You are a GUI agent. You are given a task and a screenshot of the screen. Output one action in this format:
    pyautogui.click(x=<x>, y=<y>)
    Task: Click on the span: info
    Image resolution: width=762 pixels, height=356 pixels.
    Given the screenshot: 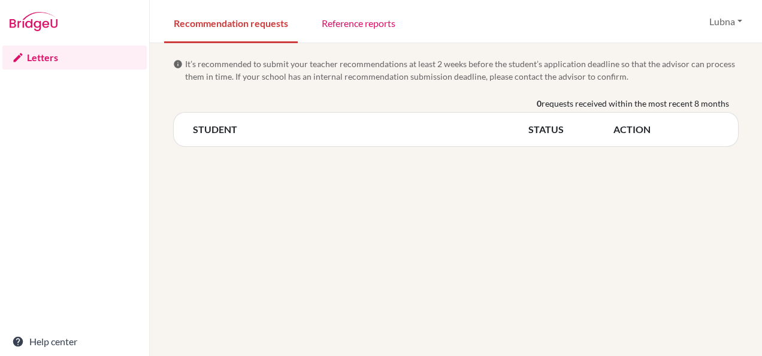 What is the action you would take?
    pyautogui.click(x=178, y=64)
    